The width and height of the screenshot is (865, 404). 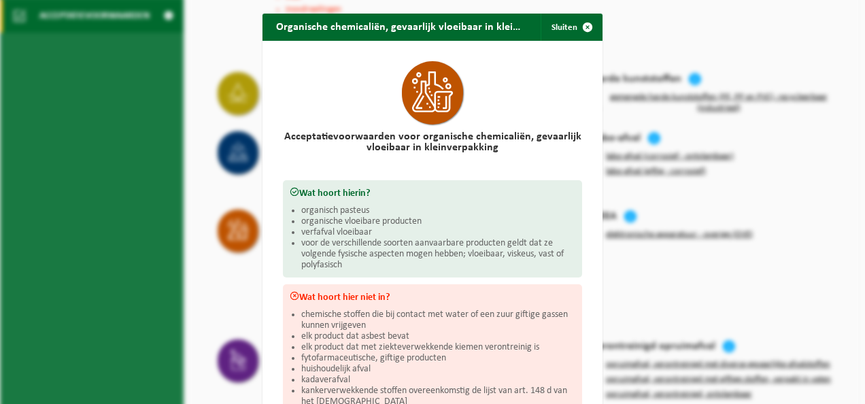 I want to click on button: Sluiten, so click(x=571, y=27).